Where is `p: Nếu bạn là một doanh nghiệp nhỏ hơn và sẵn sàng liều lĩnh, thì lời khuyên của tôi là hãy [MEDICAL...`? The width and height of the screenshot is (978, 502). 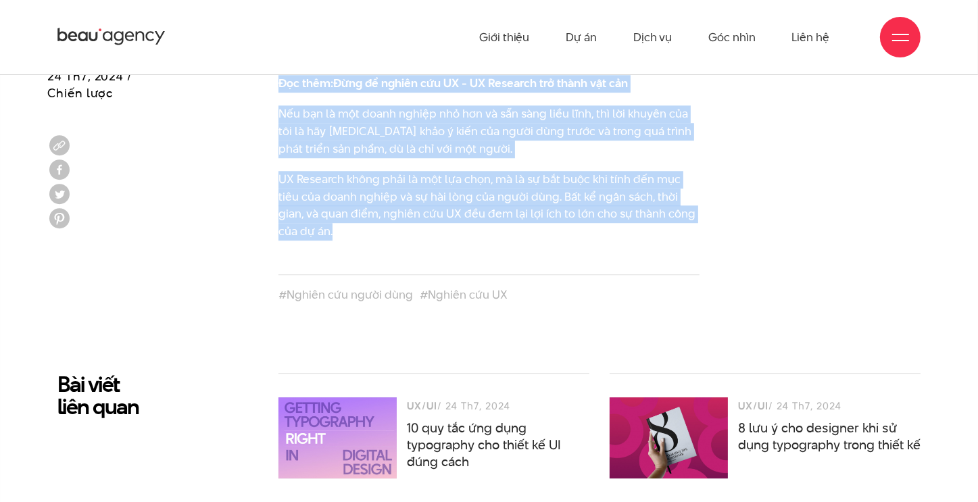
p: Nếu bạn là một doanh nghiệp nhỏ hơn và sẵn sàng liều lĩnh, thì lời khuyên của tôi là hãy [MEDICAL... is located at coordinates (489, 131).